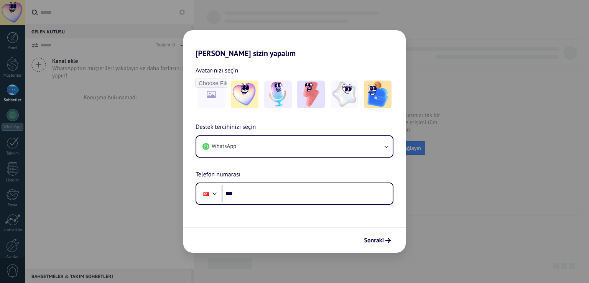 The height and width of the screenshot is (283, 589). Describe the element at coordinates (206, 194) in the screenshot. I see `div: Turkey: + 90` at that location.